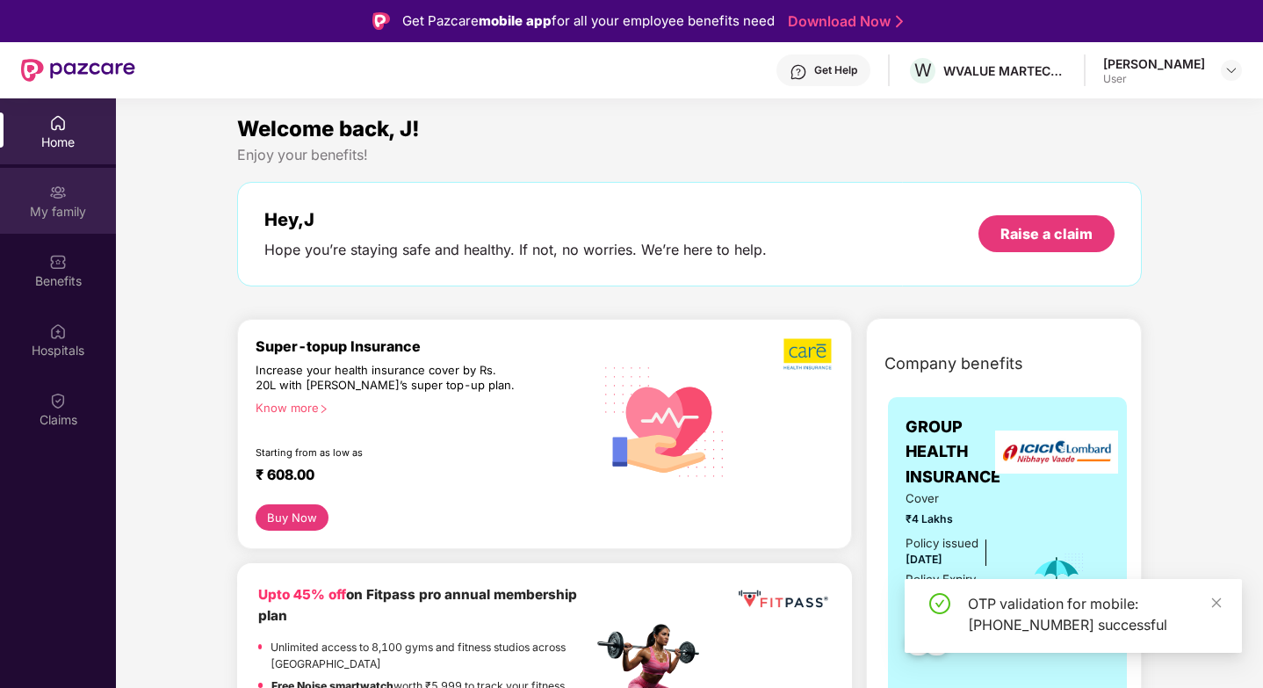 This screenshot has width=1263, height=688. I want to click on img: svg+xml;base64,PHN2ZyBpZD0iSGVscC0zMngzMiIgeG1sbnM9Imh0dHA6Ly93d3cudzMub3JnLzIwMDAvc3ZnIiB3aWR0aD..., so click(798, 72).